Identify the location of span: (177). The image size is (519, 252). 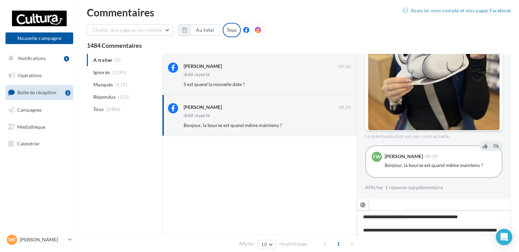
(121, 85).